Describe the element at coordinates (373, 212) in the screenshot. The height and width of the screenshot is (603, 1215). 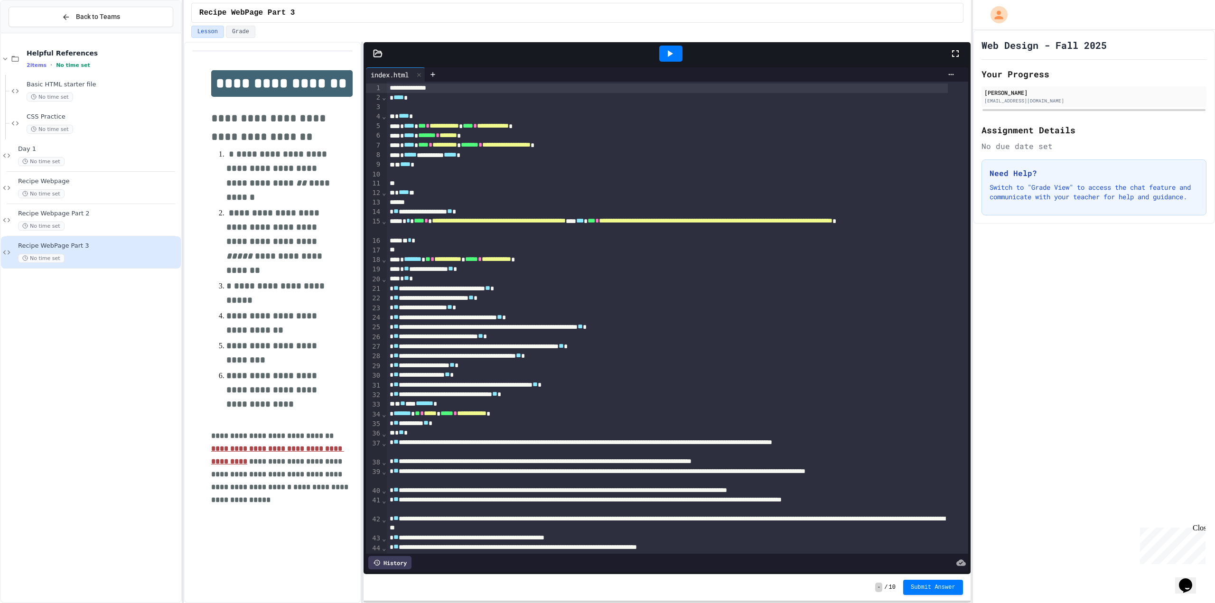
I see `div: 14` at that location.